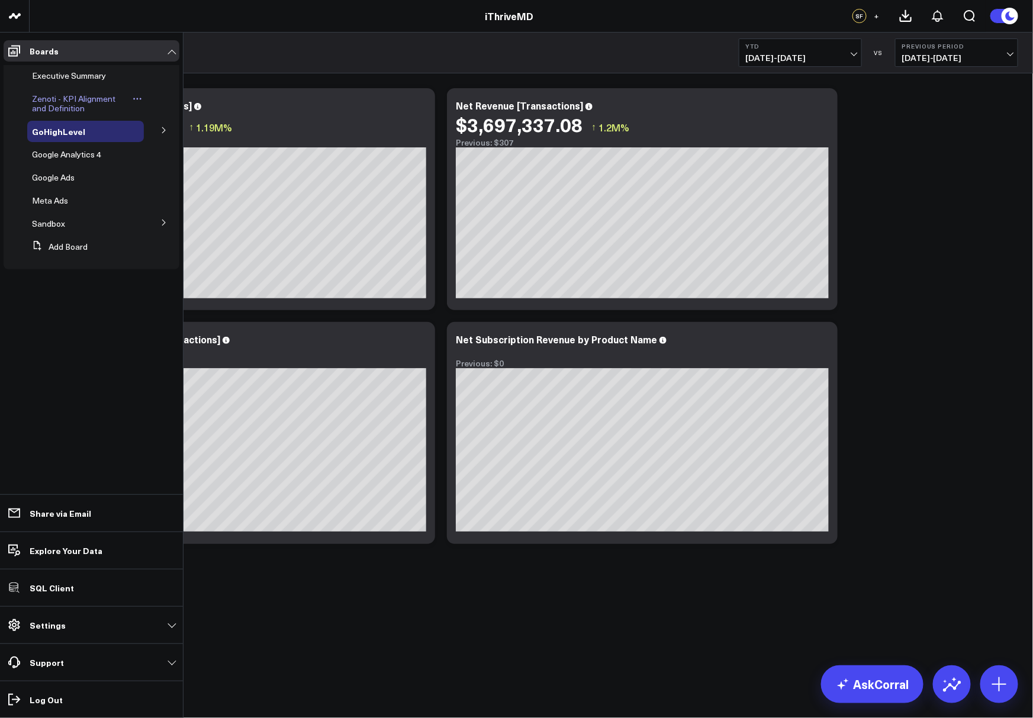 Image resolution: width=1033 pixels, height=718 pixels. What do you see at coordinates (614, 127) in the screenshot?
I see `span: 1.2M%` at bounding box center [614, 127].